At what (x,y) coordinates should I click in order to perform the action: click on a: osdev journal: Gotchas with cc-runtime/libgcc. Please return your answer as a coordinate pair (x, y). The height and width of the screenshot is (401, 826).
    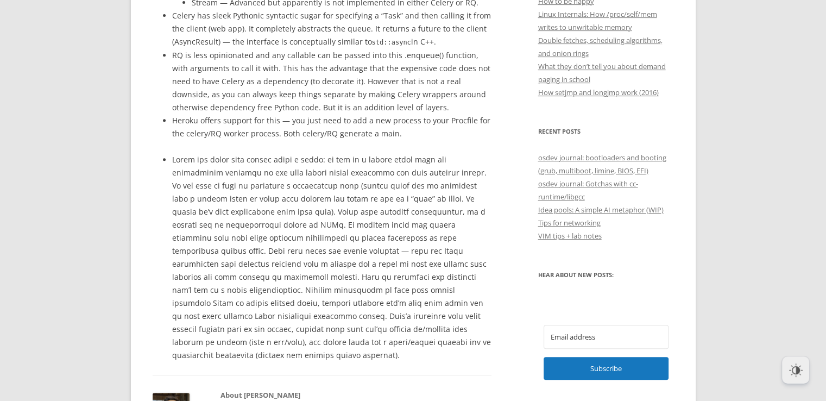
    Looking at the image, I should click on (588, 190).